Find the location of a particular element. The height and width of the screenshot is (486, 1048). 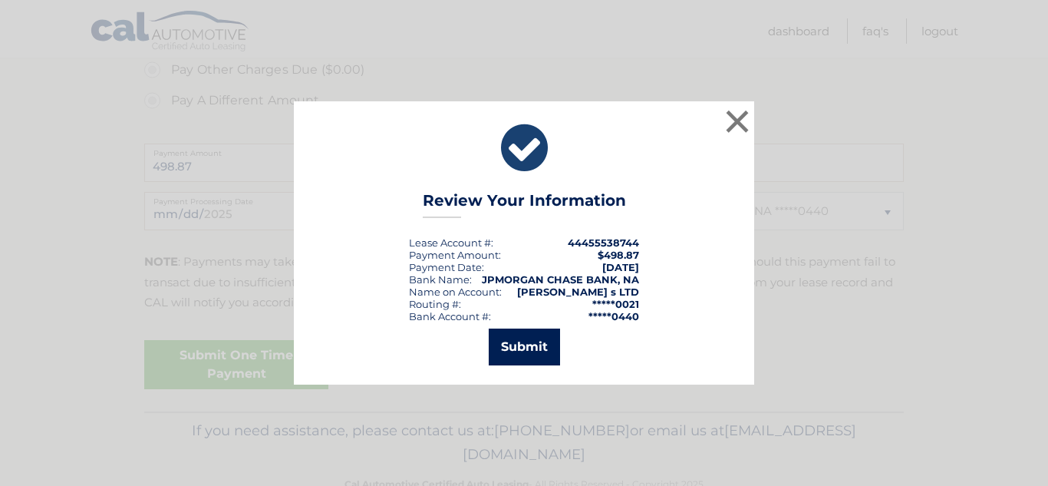

strong: JPMORGAN CHASE BANK, NA is located at coordinates (560, 279).